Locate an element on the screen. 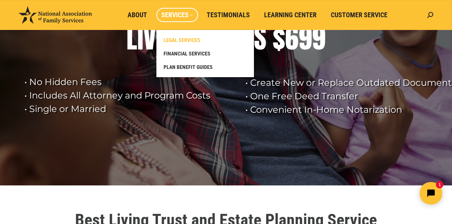 Image resolution: width=452 pixels, height=224 pixels. span: FINANCIAL SERVICES is located at coordinates (187, 54).